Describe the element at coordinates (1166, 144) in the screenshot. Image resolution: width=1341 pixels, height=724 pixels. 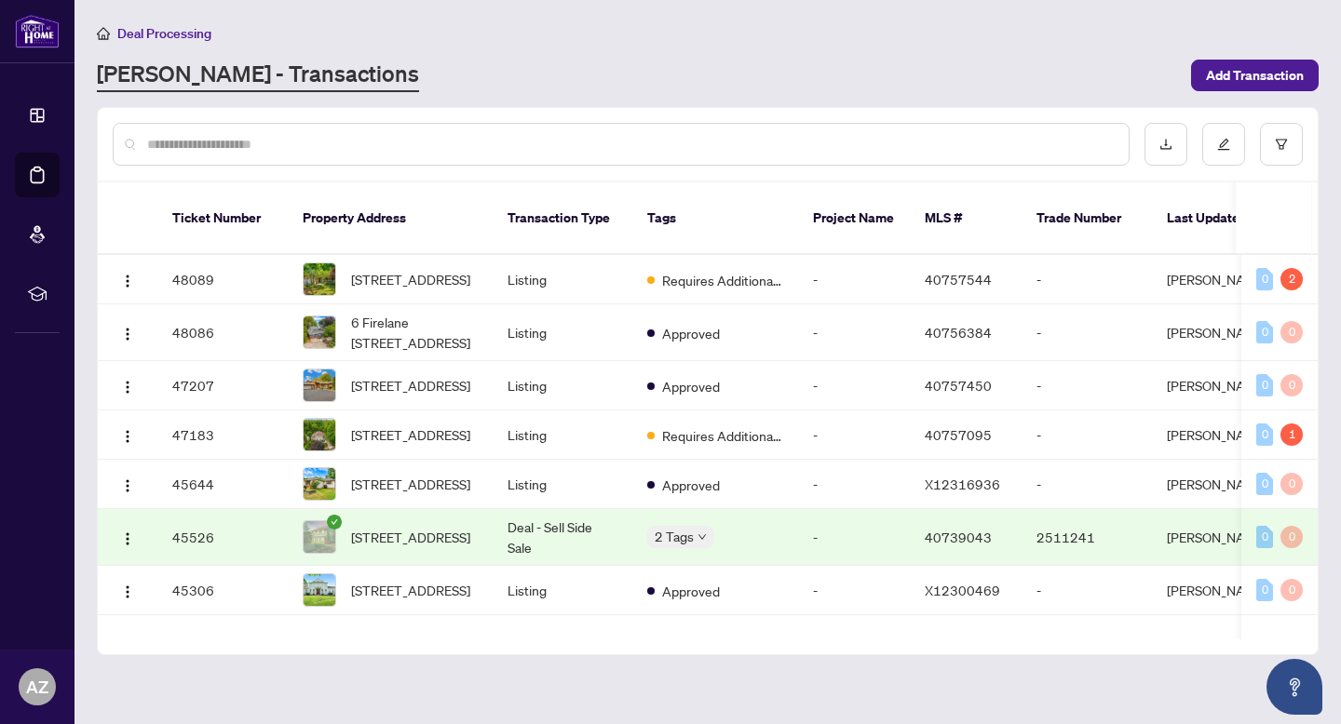
I see `span: download` at that location.